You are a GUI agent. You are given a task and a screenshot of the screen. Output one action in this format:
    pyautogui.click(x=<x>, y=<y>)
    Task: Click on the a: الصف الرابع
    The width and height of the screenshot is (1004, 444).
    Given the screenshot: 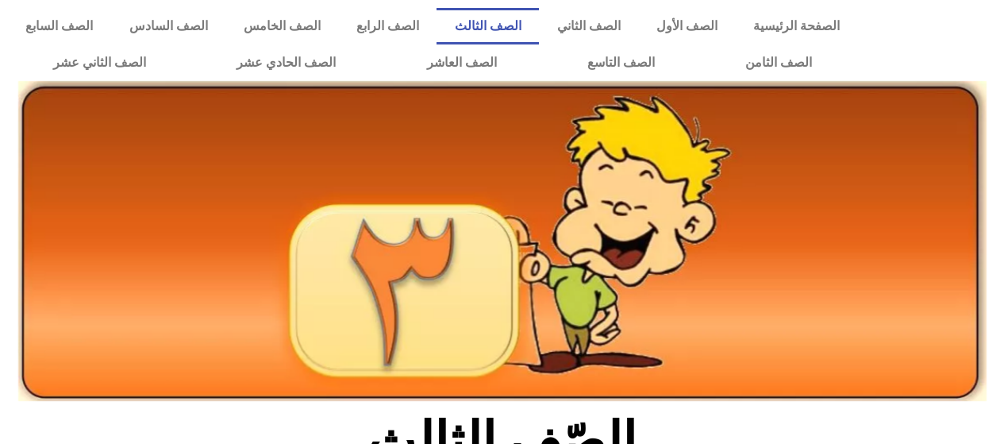 What is the action you would take?
    pyautogui.click(x=387, y=26)
    